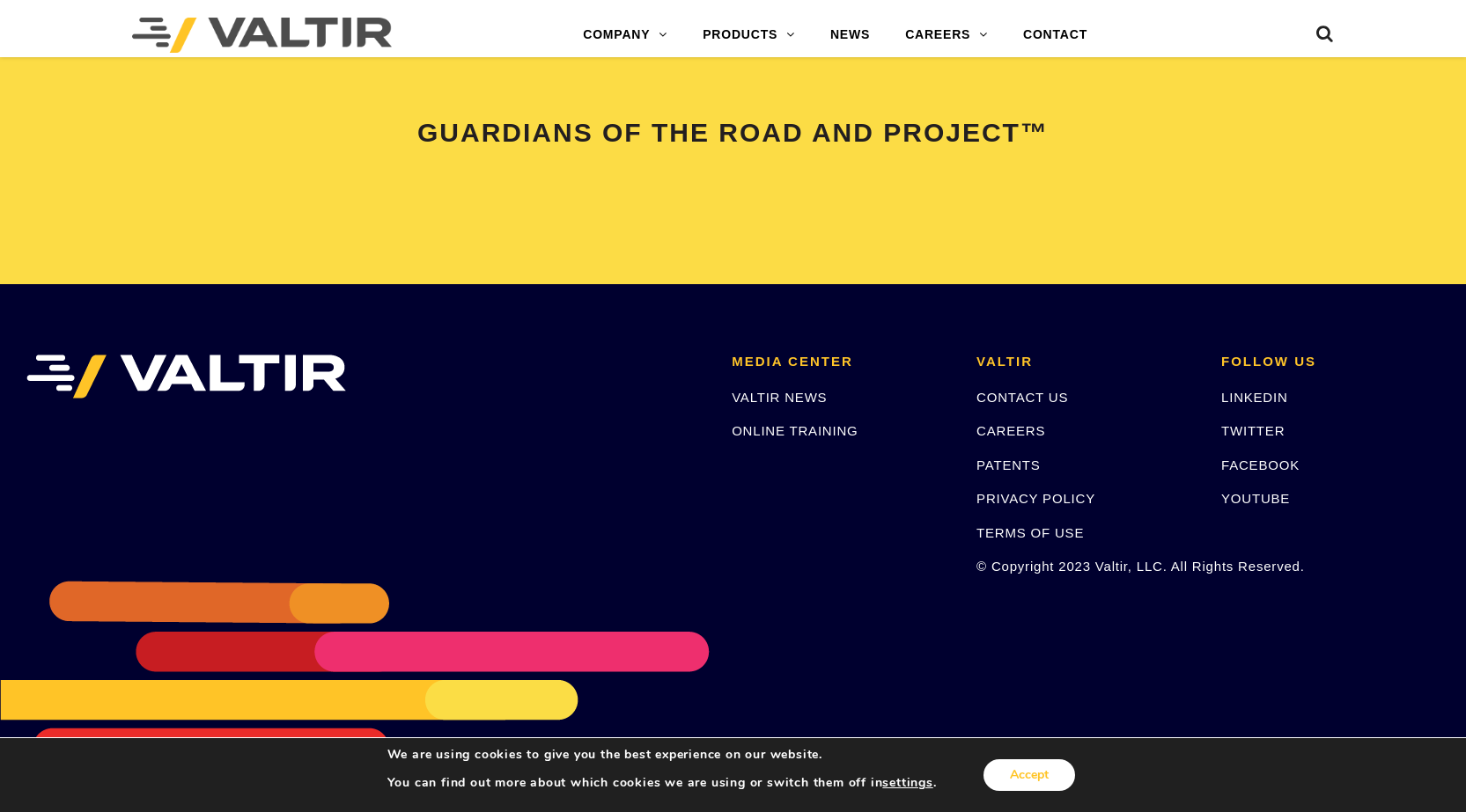  Describe the element at coordinates (1008, 465) in the screenshot. I see `a: PATENTS` at that location.